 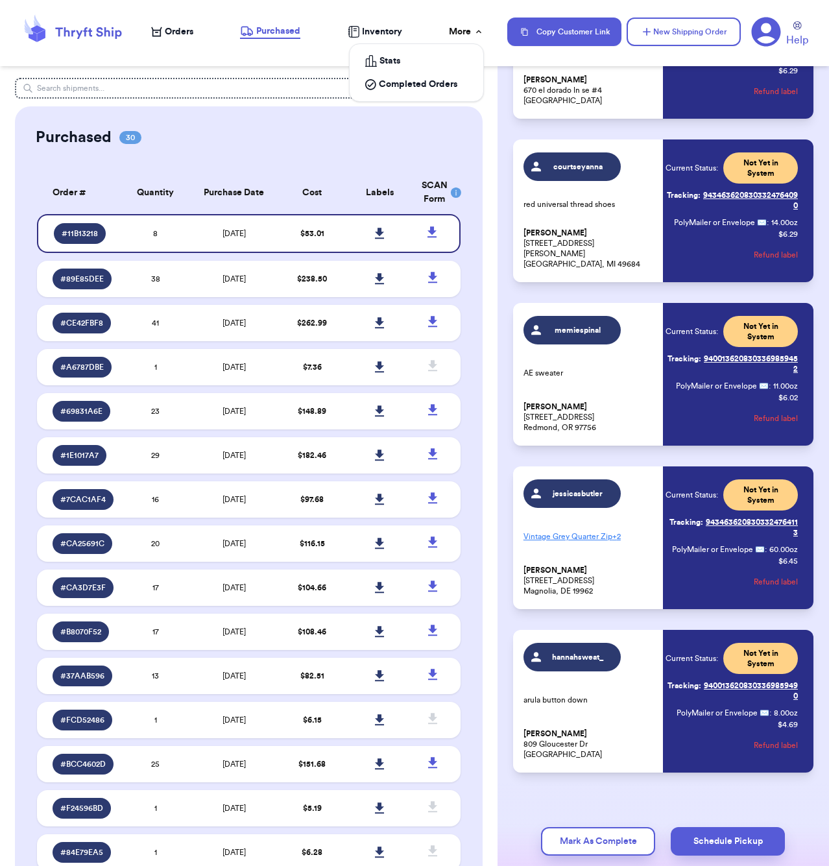 I want to click on span: 17, so click(x=156, y=588).